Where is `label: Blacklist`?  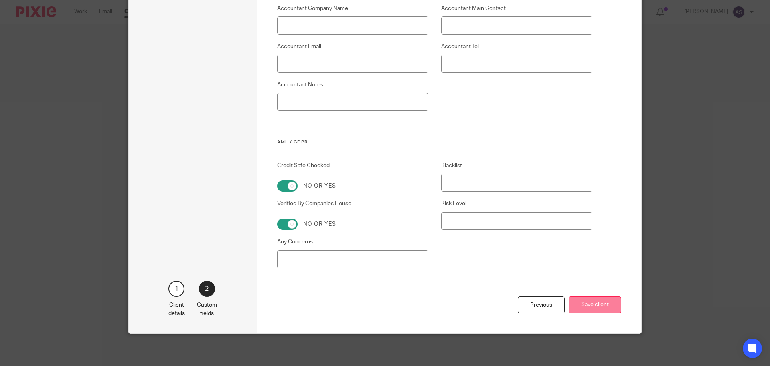 label: Blacklist is located at coordinates (517, 165).